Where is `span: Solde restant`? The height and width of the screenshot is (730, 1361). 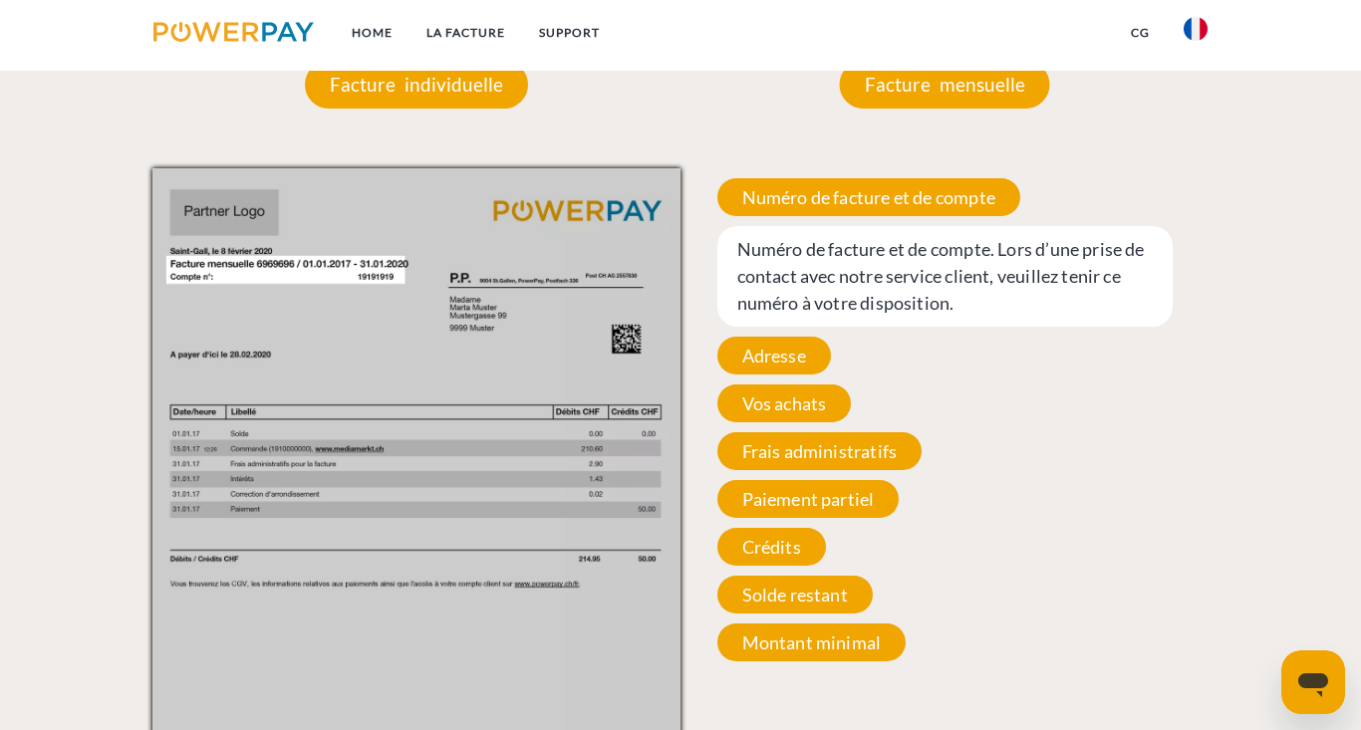
span: Solde restant is located at coordinates (795, 595).